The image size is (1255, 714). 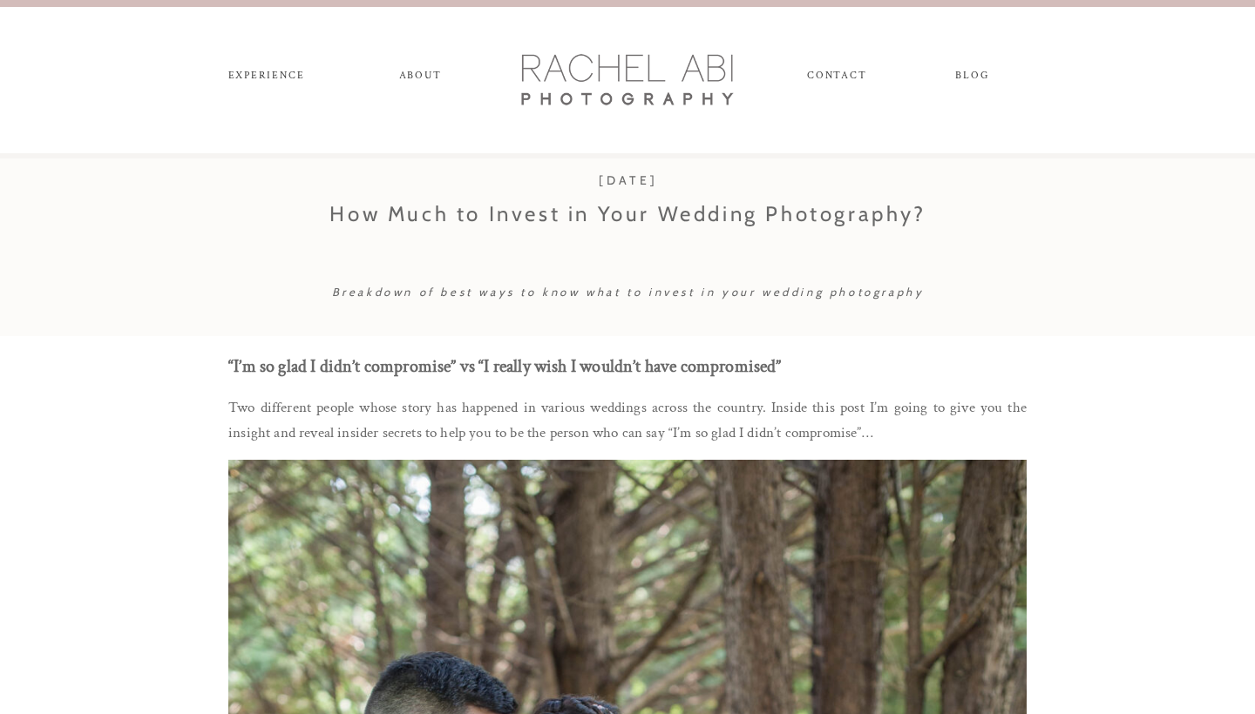 I want to click on nav: ABOUT, so click(x=420, y=79).